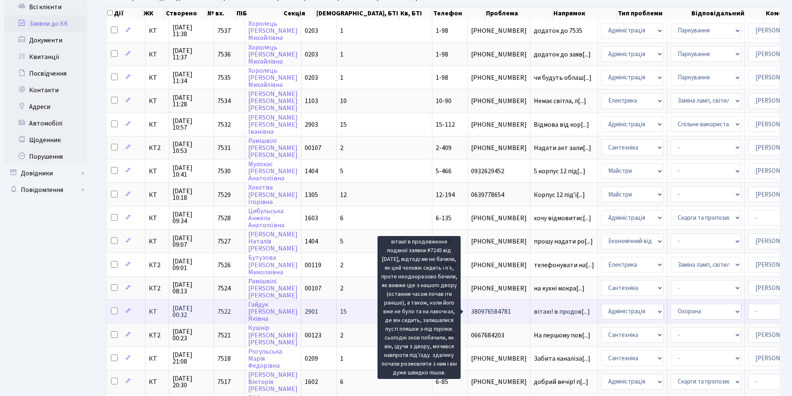  I want to click on span: телефонувати на[...], so click(564, 265).